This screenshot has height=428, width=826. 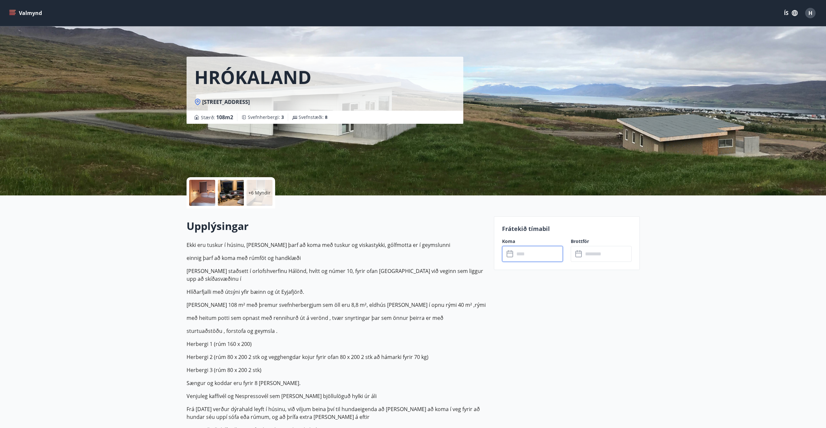 What do you see at coordinates (326, 117) in the screenshot?
I see `span: 8` at bounding box center [326, 117].